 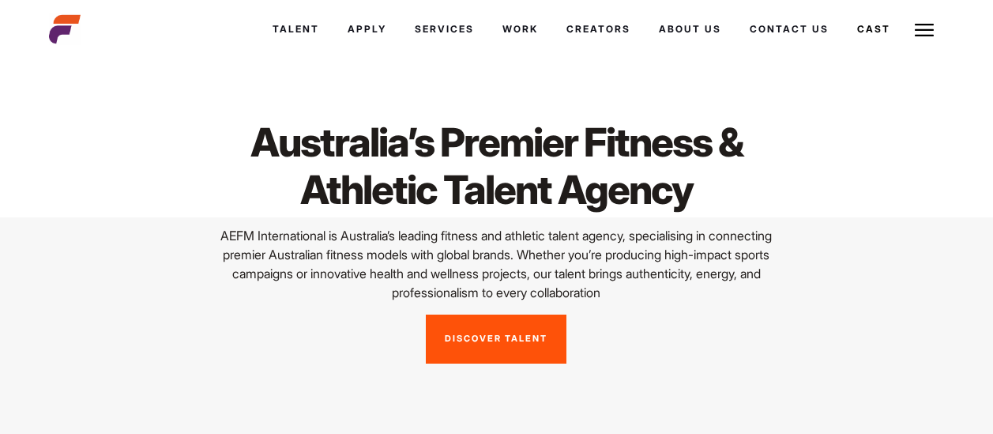 I want to click on a: Discover Talent, so click(x=496, y=339).